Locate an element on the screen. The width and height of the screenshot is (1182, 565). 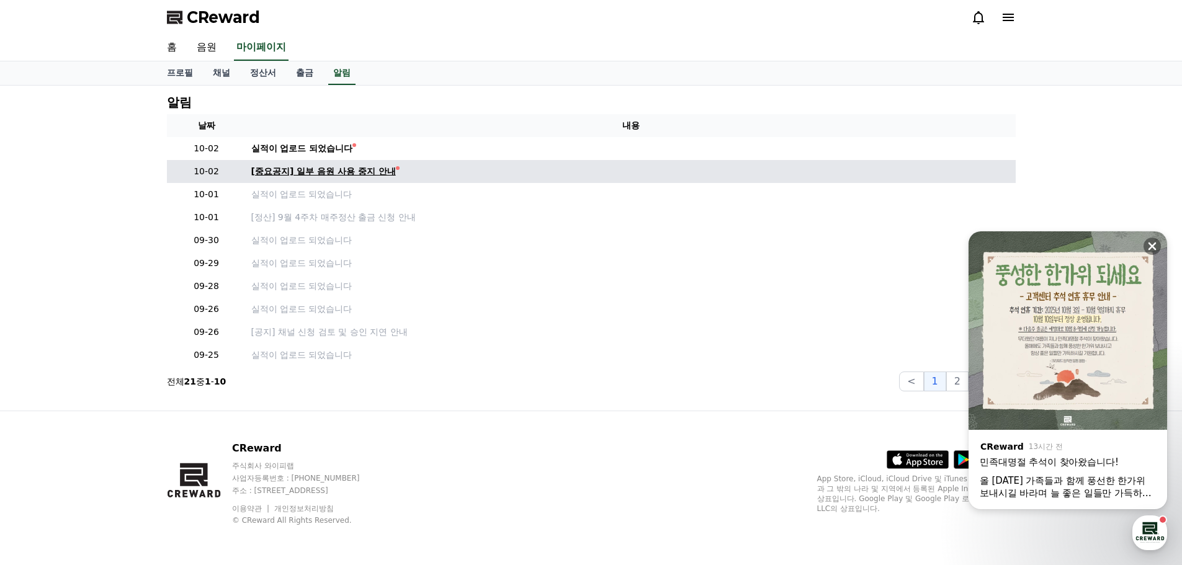
a: 이용약관 is located at coordinates (251, 509).